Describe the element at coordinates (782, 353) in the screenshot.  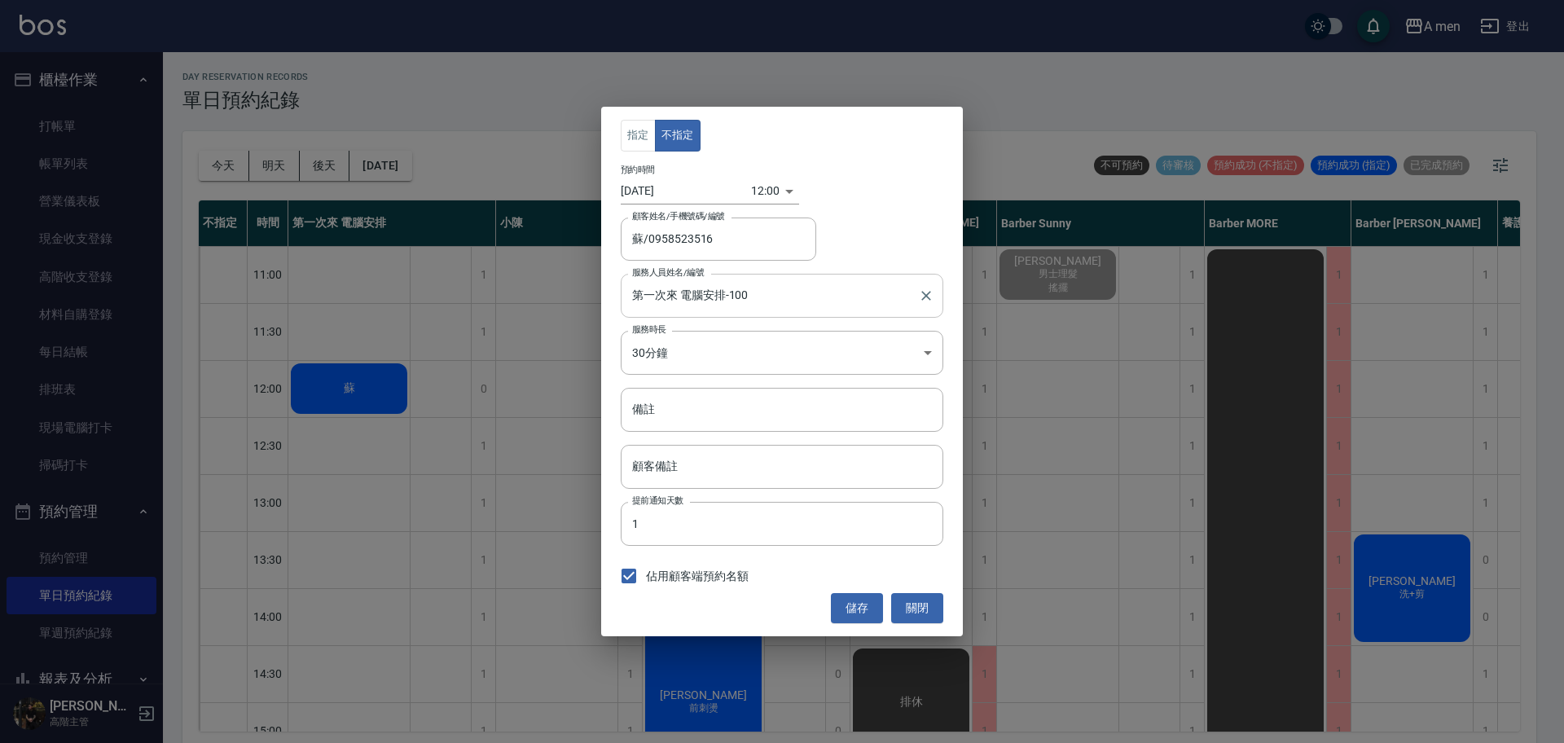
I see `div: 30分鐘` at that location.